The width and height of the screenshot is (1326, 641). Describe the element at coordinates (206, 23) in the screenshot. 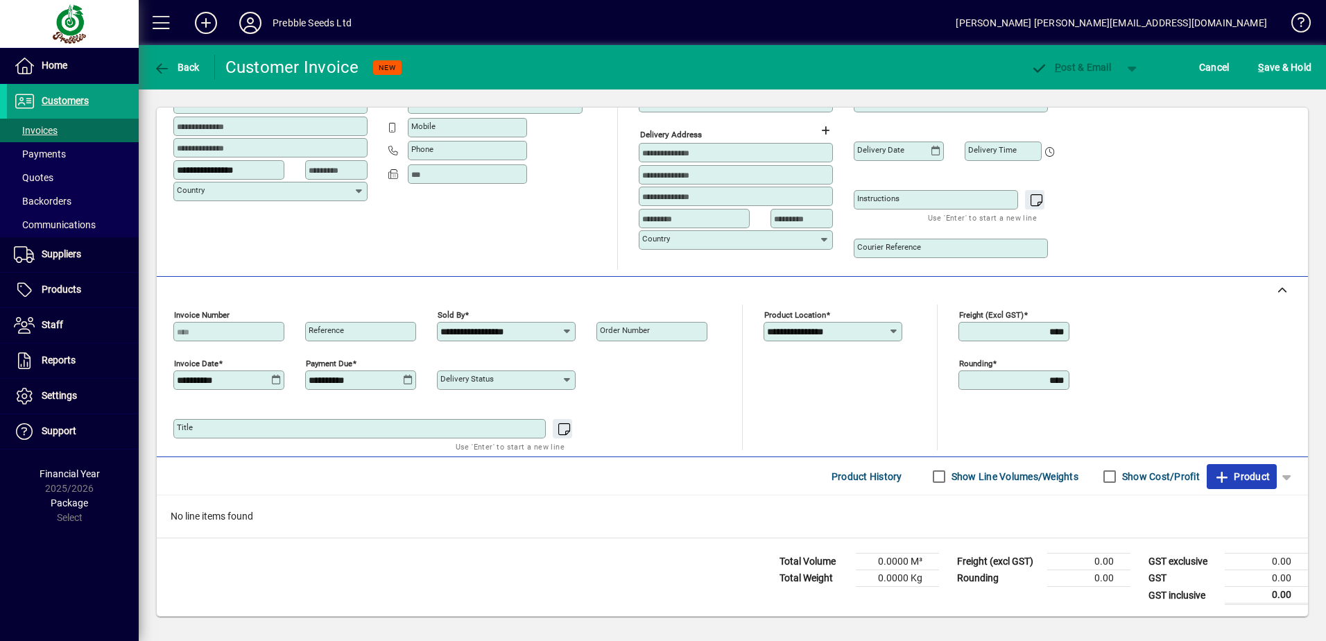

I see `button: Add` at that location.